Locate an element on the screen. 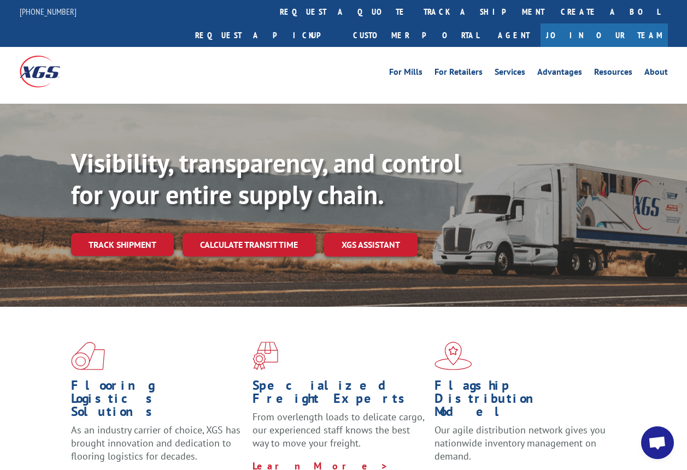 This screenshot has height=470, width=687. a: For Retailers is located at coordinates (458, 74).